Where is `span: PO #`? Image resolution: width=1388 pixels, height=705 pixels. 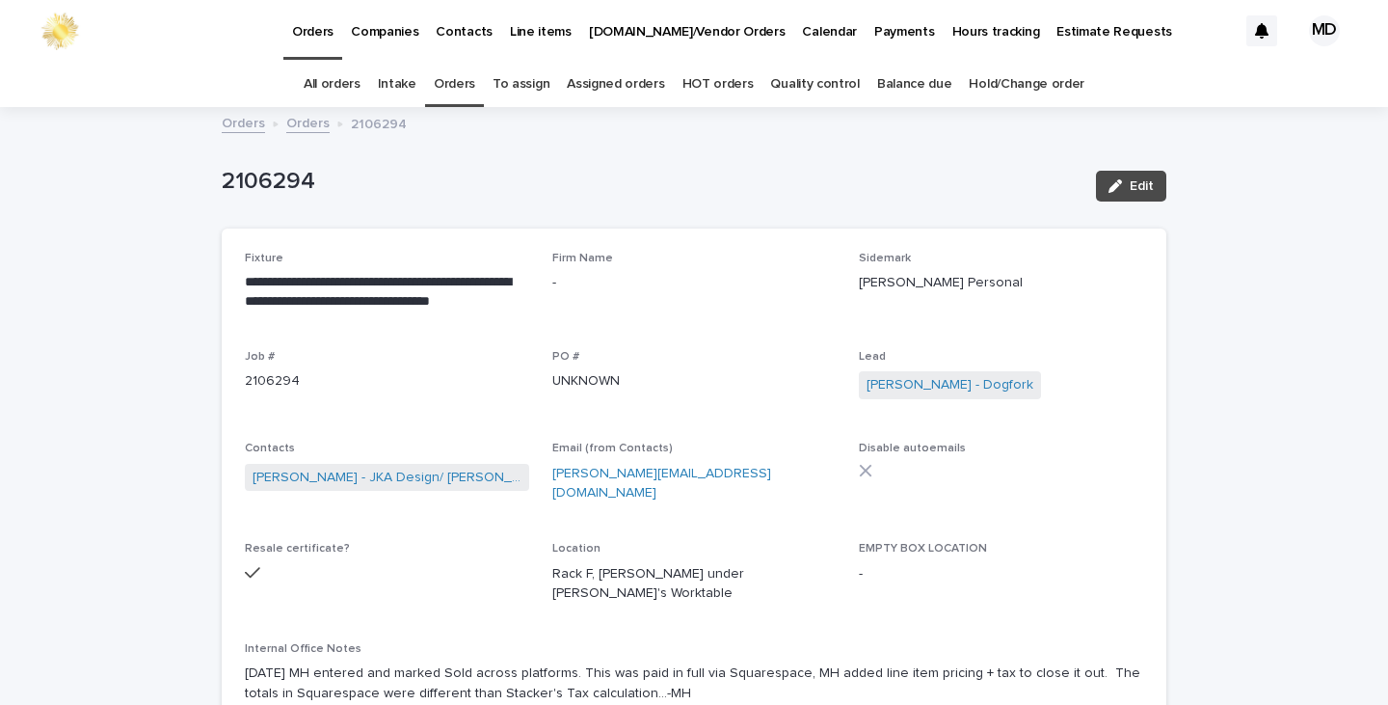
span: PO # is located at coordinates (566, 357).